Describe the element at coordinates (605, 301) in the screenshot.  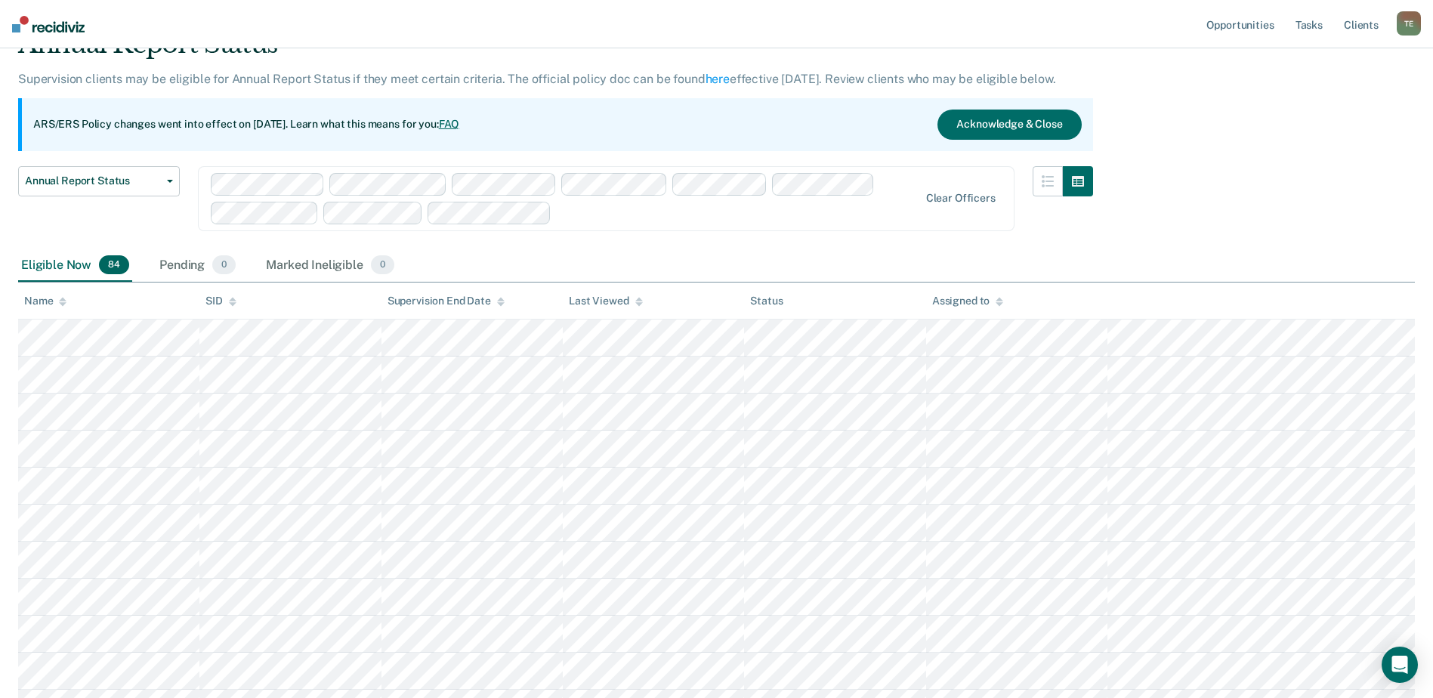
I see `div: Last Viewed` at that location.